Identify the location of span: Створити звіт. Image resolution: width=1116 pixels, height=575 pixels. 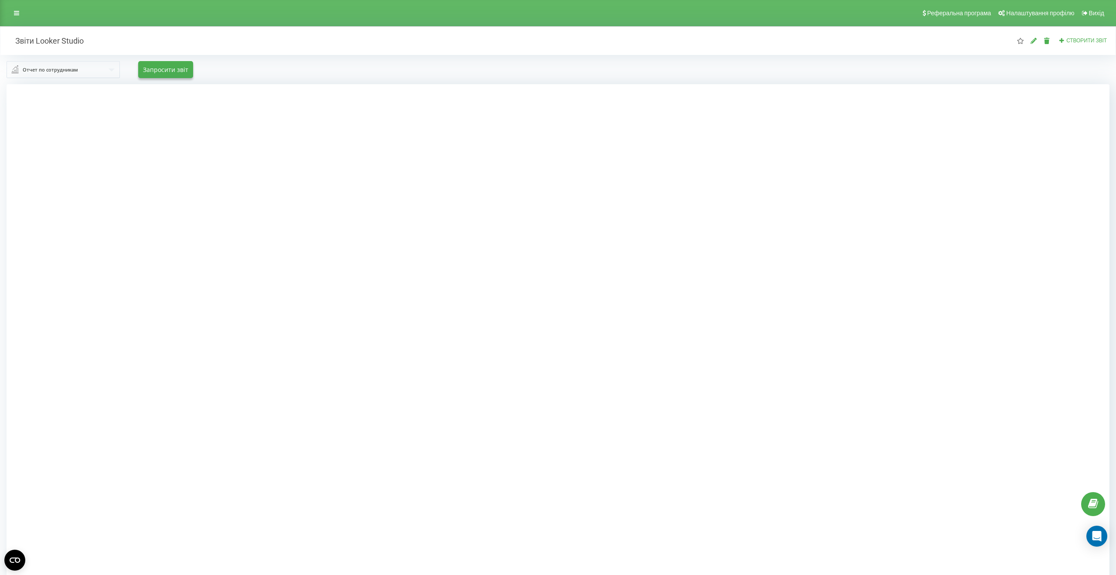
(1087, 41).